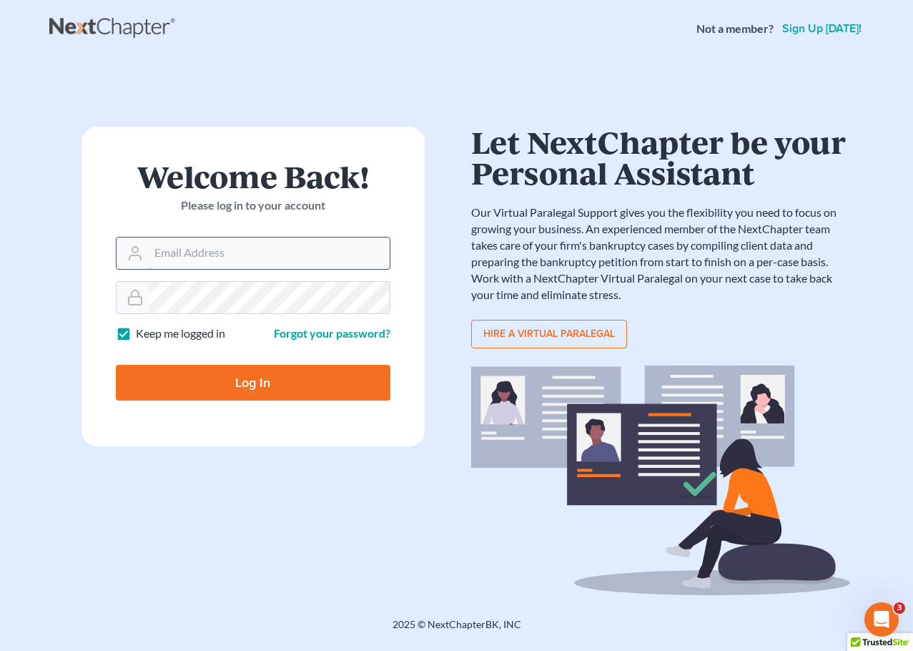 This screenshot has height=651, width=913. I want to click on h1: Welcome Back!, so click(253, 176).